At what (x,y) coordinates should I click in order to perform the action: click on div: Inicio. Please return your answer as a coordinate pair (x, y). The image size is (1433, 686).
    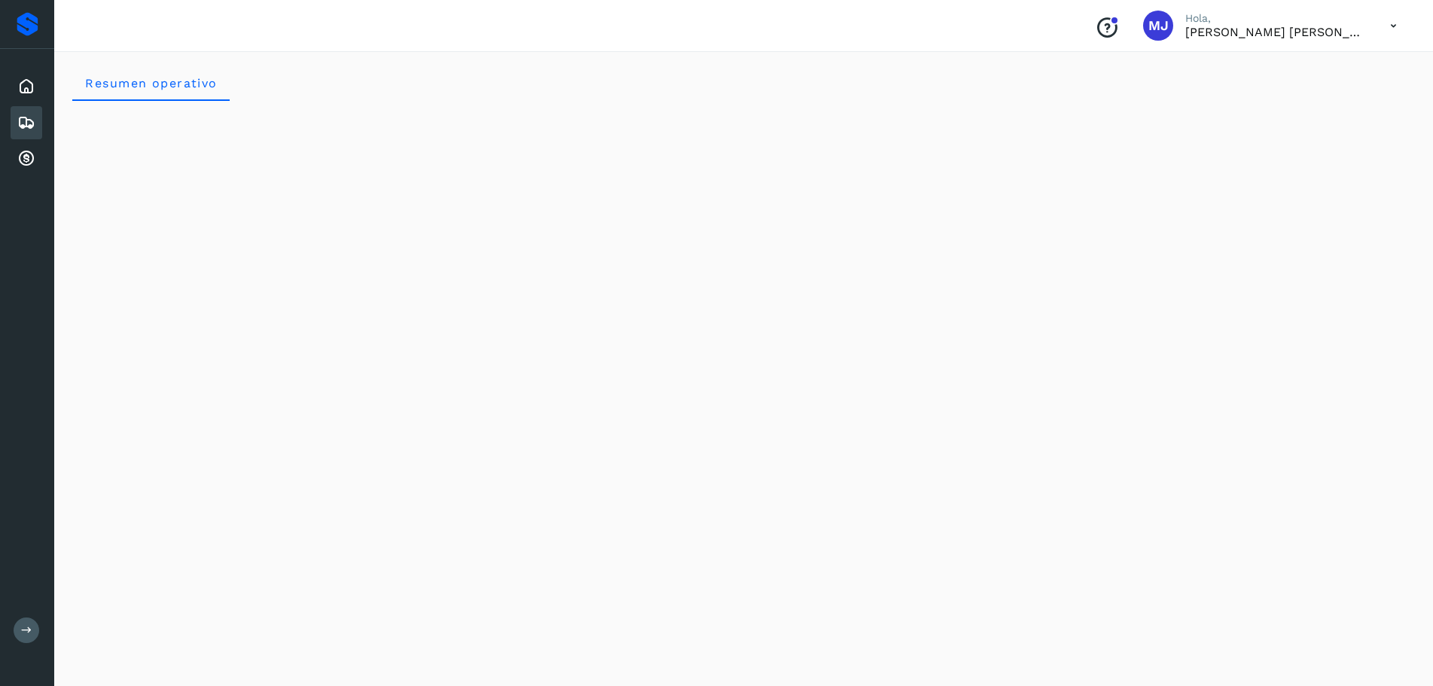
    Looking at the image, I should click on (26, 87).